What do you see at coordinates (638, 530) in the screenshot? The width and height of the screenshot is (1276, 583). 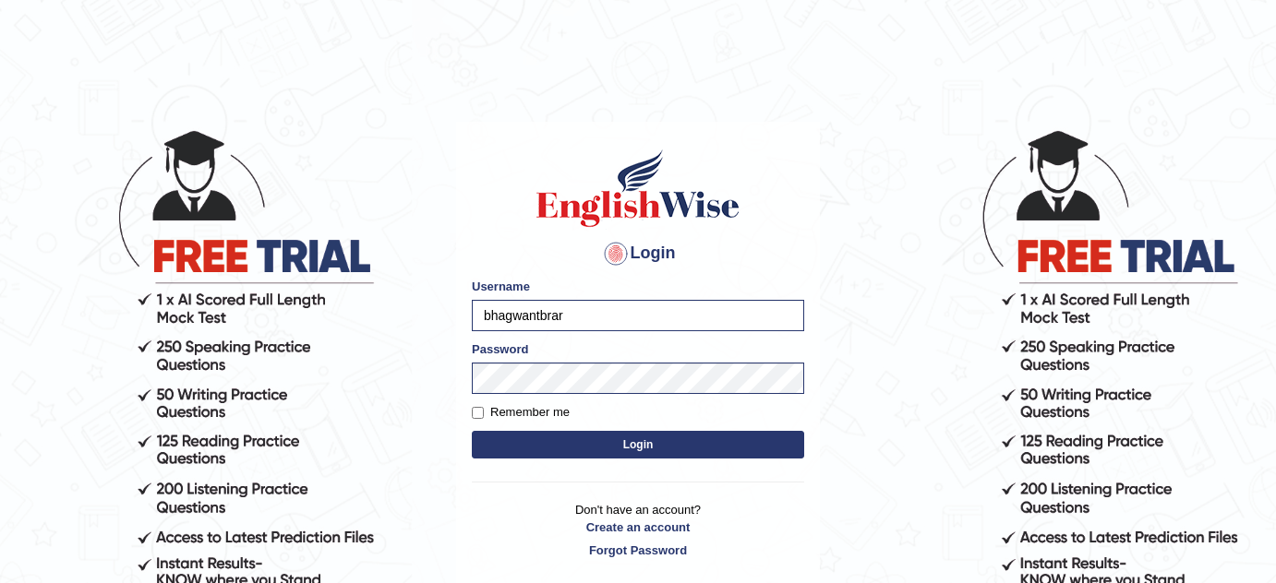 I see `p: Don't have an account?` at bounding box center [638, 530].